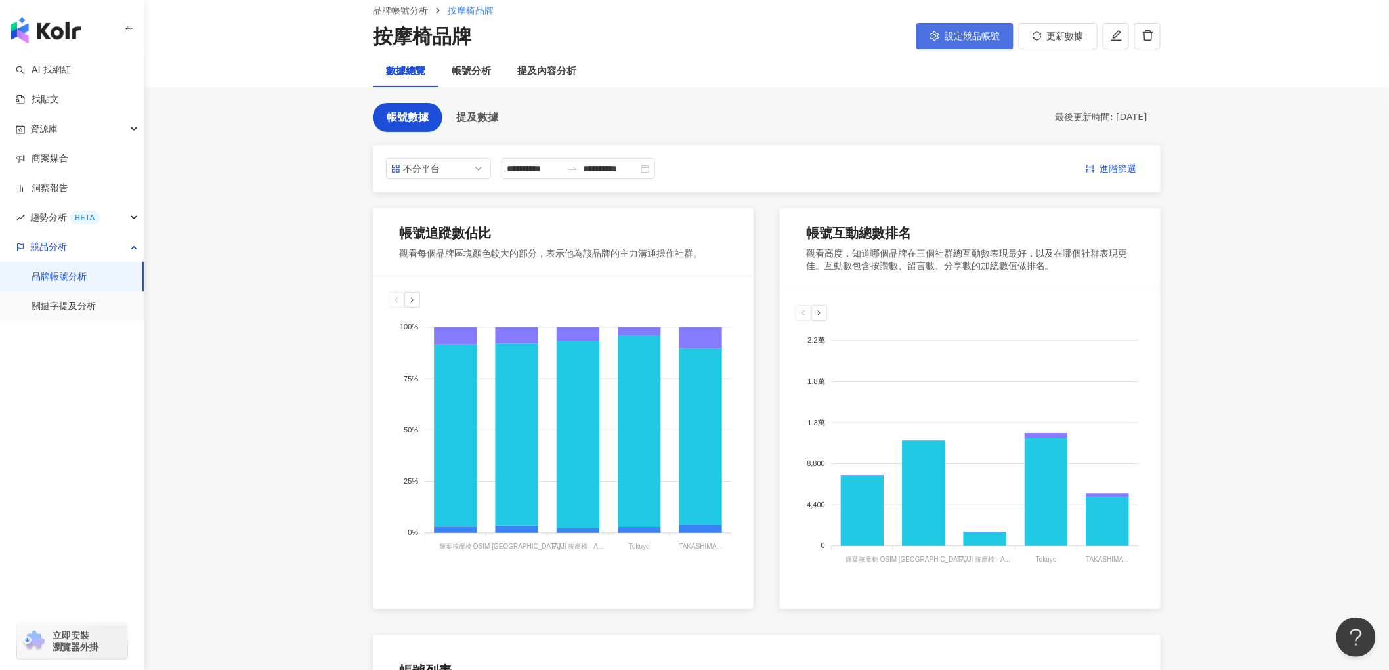 The image size is (1389, 670). Describe the element at coordinates (817, 381) in the screenshot. I see `tspan: 1.8萬` at that location.